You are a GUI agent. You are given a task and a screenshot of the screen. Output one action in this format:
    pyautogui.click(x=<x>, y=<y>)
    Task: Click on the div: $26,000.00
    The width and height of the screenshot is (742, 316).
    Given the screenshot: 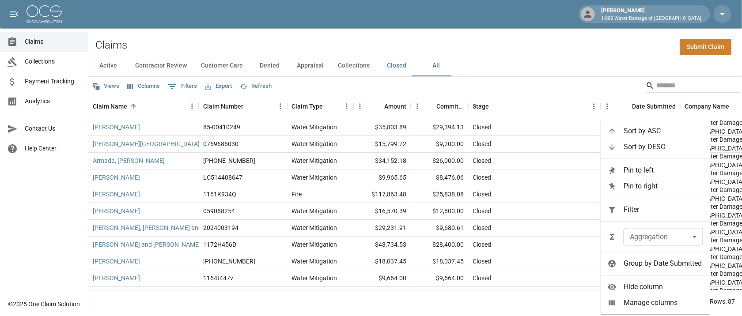 What is the action you would take?
    pyautogui.click(x=439, y=161)
    